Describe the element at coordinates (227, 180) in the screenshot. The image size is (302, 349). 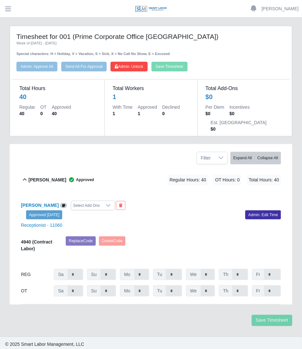
I see `span: OT Hours: 0` at that location.